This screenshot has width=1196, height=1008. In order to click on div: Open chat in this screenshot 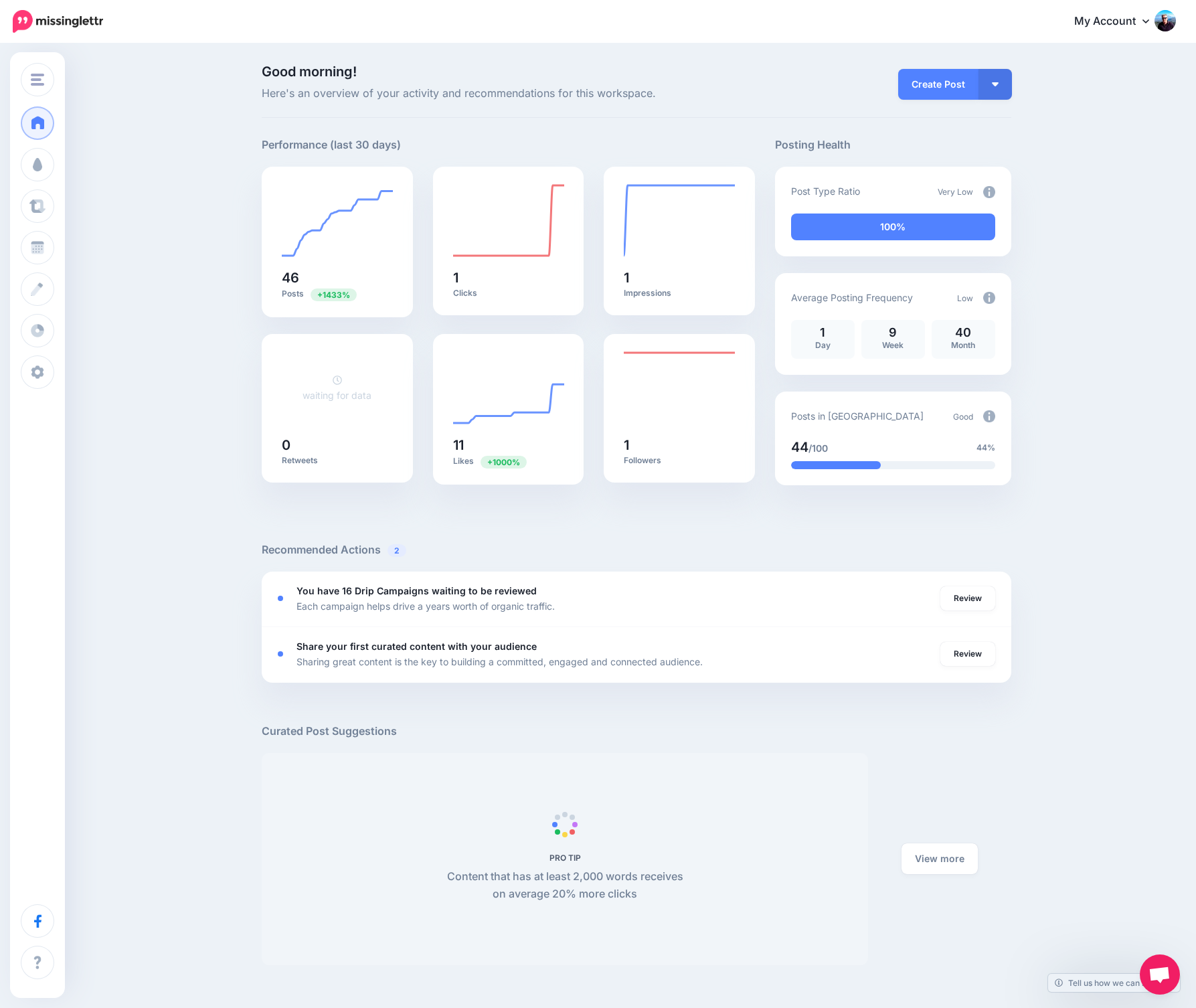, I will do `click(1160, 974)`.